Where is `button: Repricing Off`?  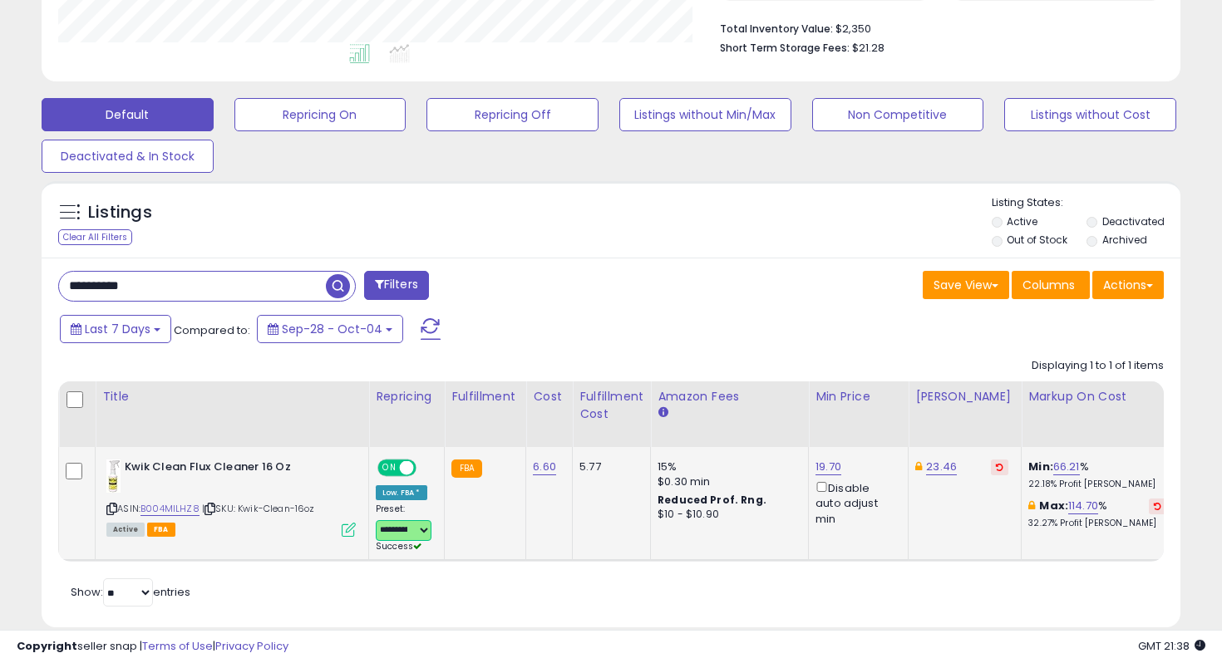
button: Repricing Off is located at coordinates (512, 115).